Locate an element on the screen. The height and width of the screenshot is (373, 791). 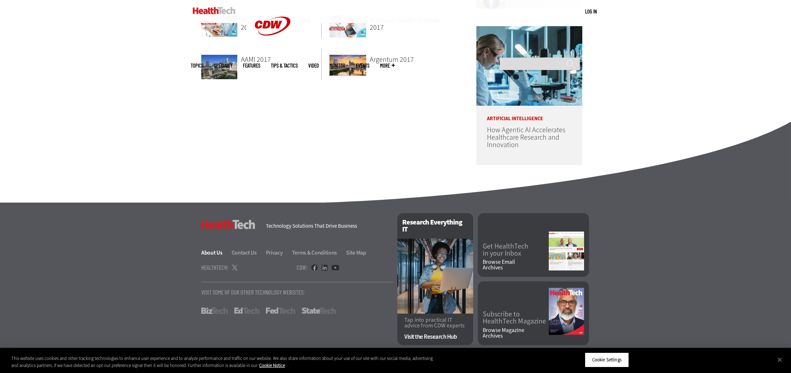
a: scientist looks through microscope in lab is located at coordinates (530, 66).